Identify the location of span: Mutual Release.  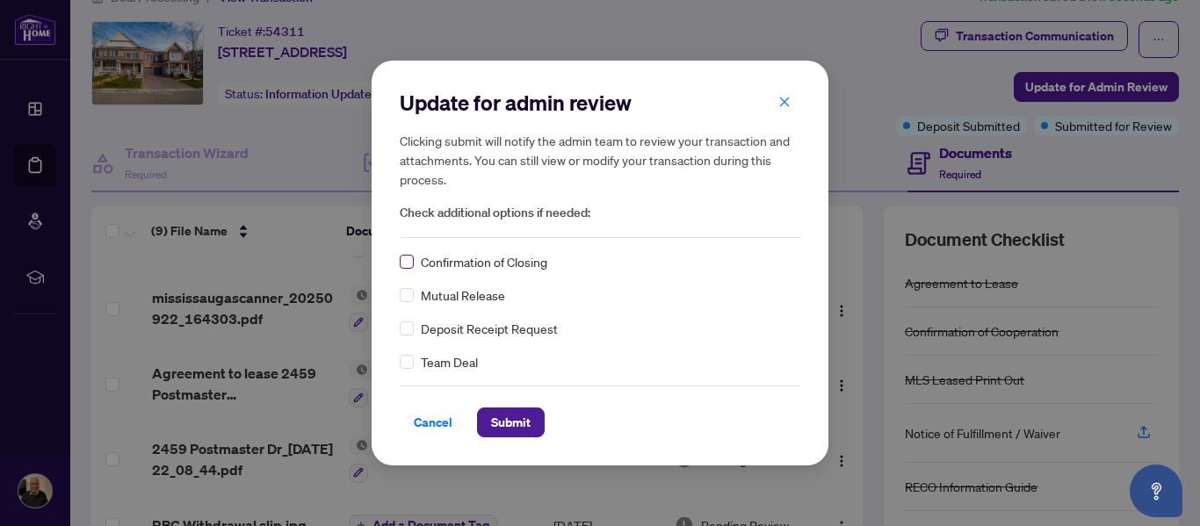
(463, 295).